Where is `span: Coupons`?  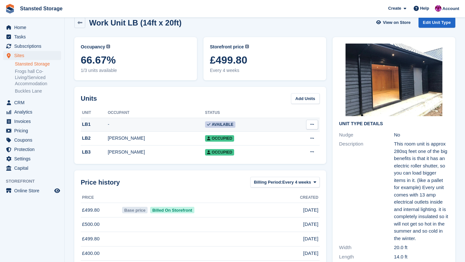 span: Coupons is located at coordinates (34, 140).